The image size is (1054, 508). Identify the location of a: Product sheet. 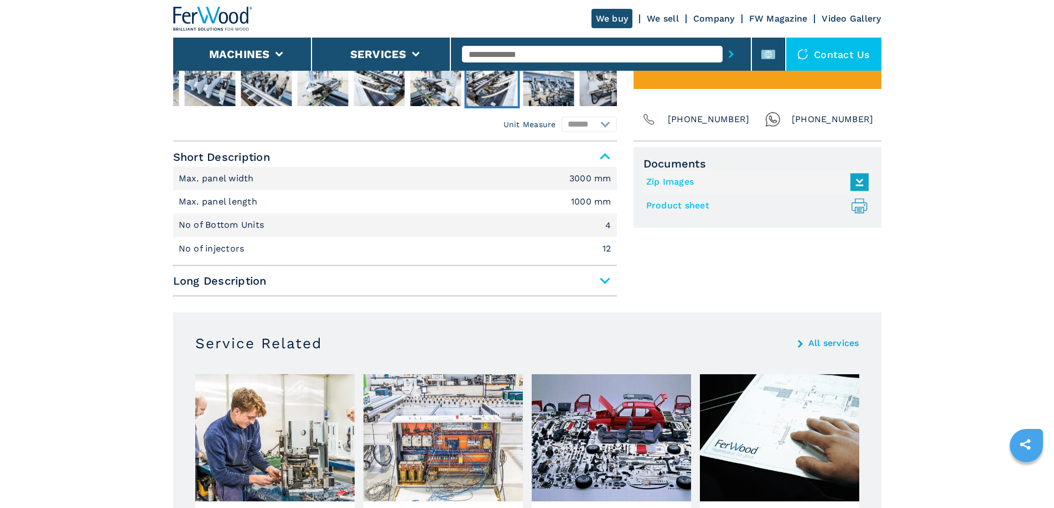
(755, 206).